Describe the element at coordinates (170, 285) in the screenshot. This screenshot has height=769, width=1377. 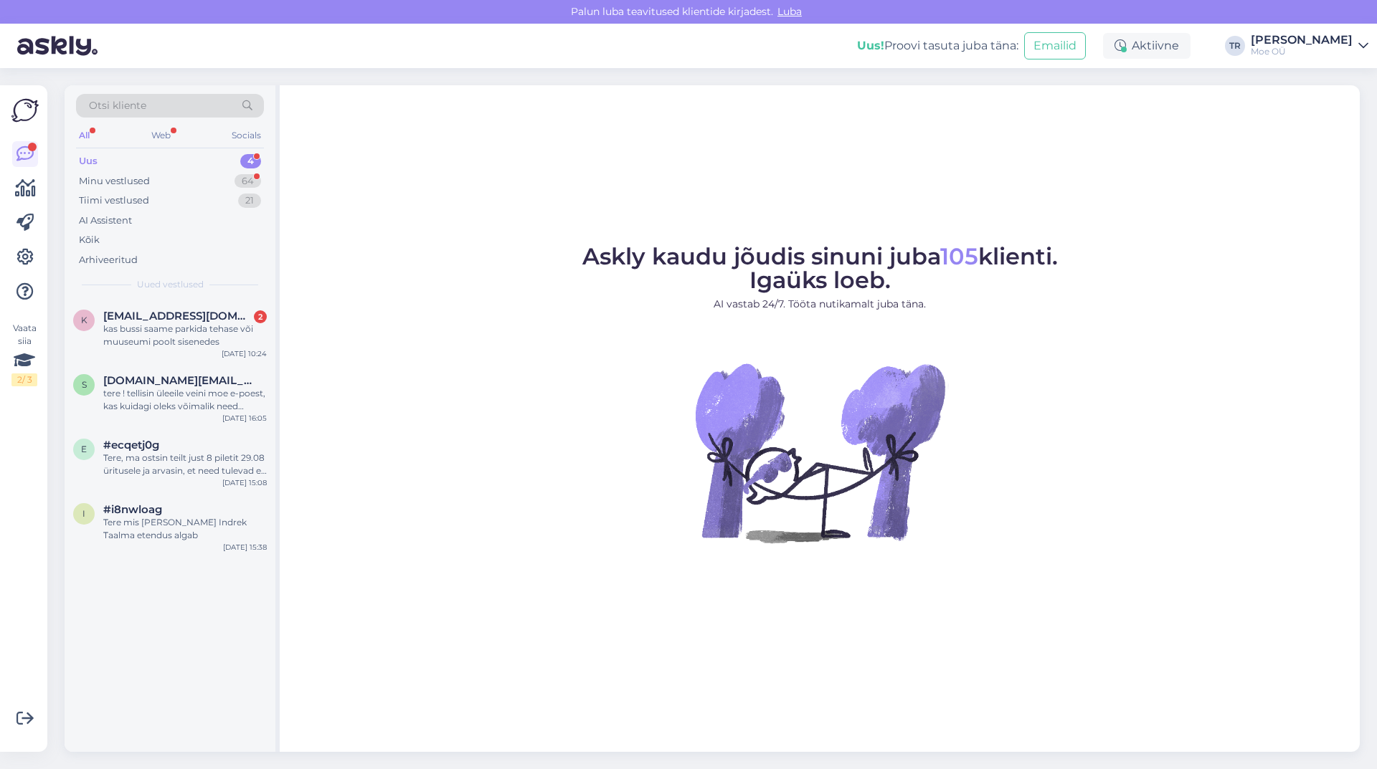
I see `span: Uued vestlused` at that location.